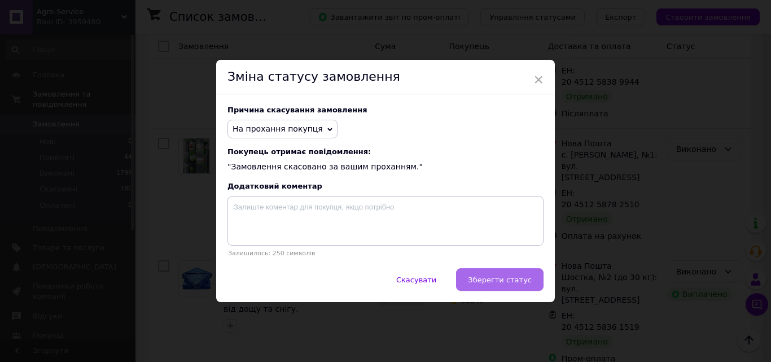 Image resolution: width=771 pixels, height=362 pixels. What do you see at coordinates (385, 160) in the screenshot?
I see `div: "Замовлення скасовано за вашим проханням."` at bounding box center [385, 160].